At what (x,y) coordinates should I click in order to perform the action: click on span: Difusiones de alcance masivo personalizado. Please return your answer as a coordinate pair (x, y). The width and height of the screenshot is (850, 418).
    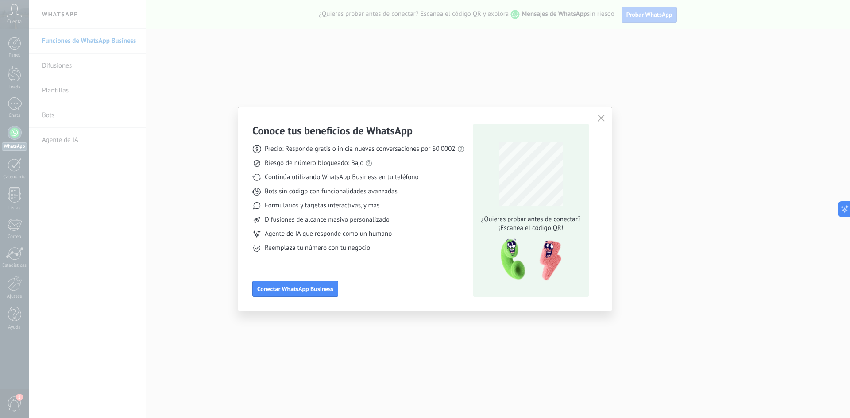
    Looking at the image, I should click on (327, 220).